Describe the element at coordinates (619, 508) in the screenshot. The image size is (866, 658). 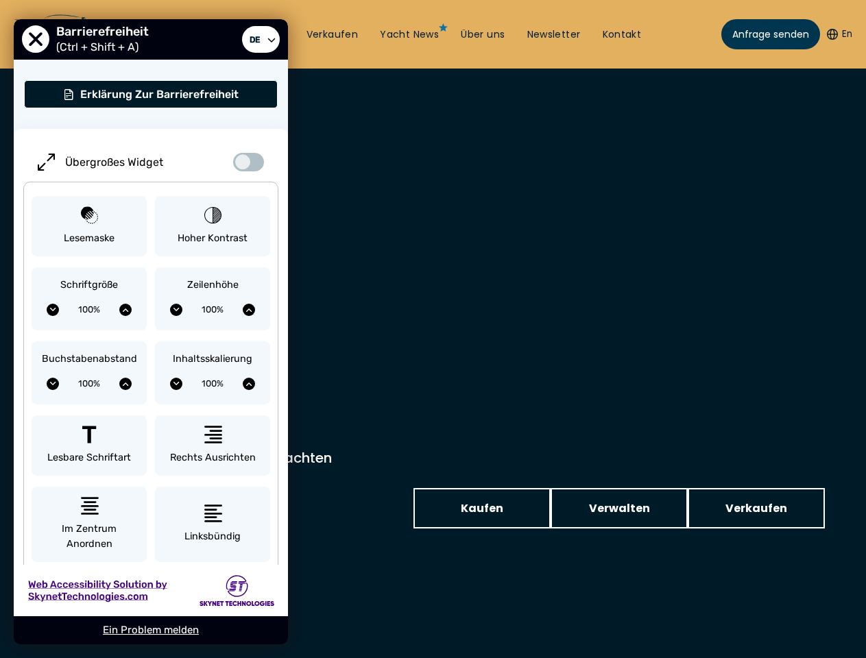
I see `a: Verwalten` at that location.